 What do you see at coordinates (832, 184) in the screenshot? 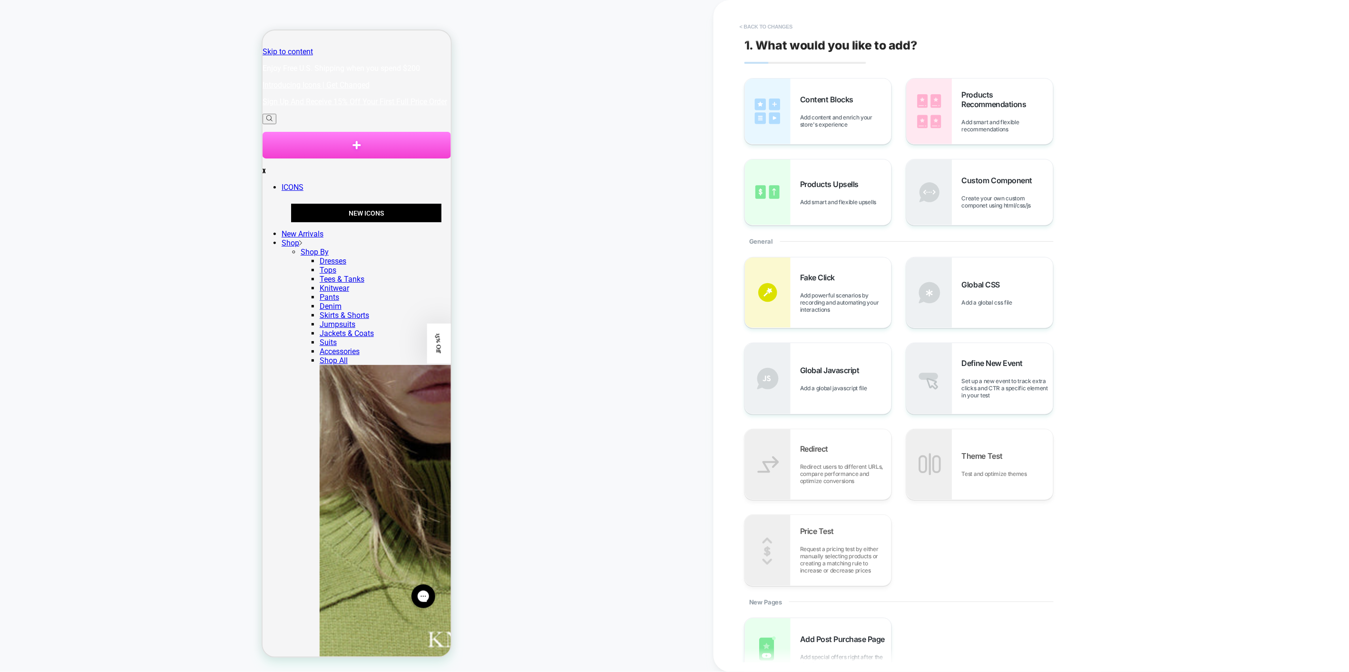
I see `span: Products Upsells` at bounding box center [832, 184].